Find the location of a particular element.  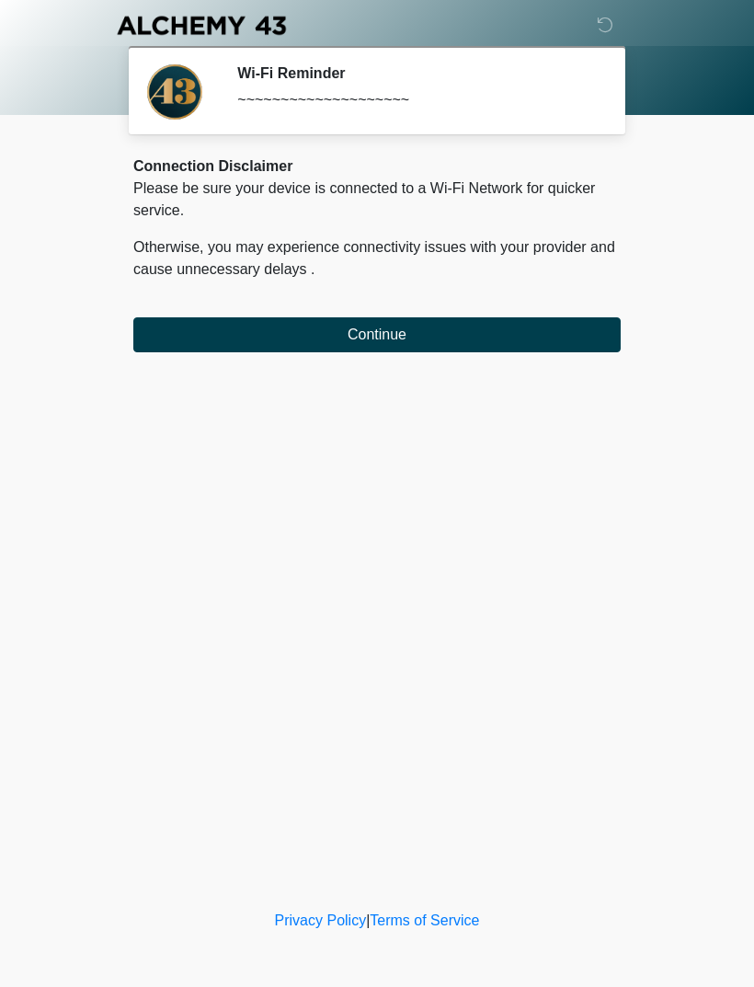

button: Continue is located at coordinates (377, 335).